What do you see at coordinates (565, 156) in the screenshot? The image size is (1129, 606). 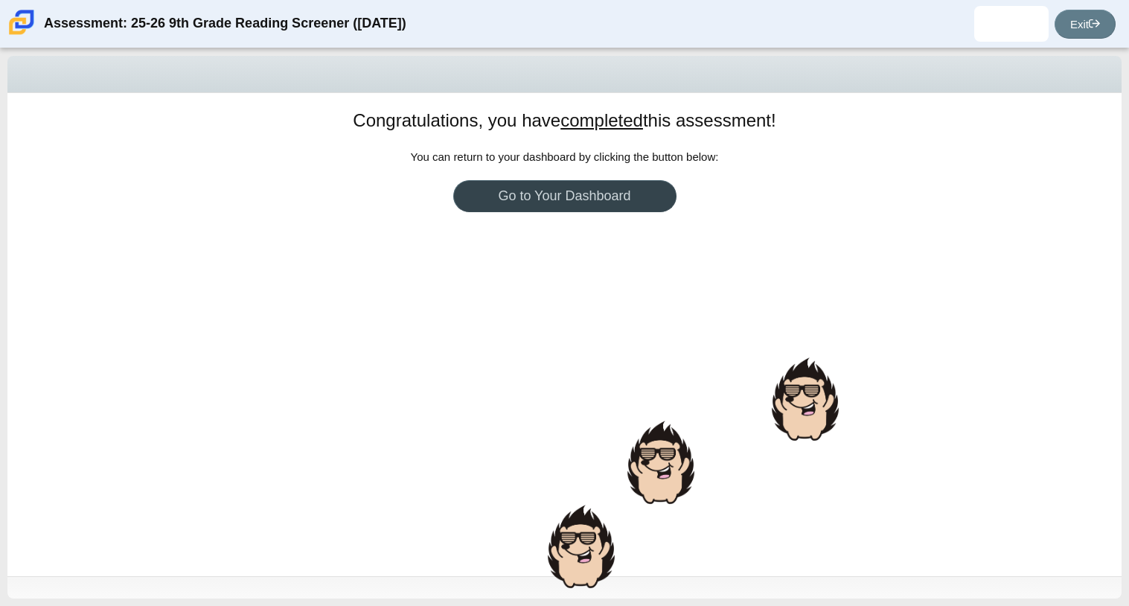 I see `span: You can return to your dashboard by clicking the button below:` at bounding box center [565, 156].